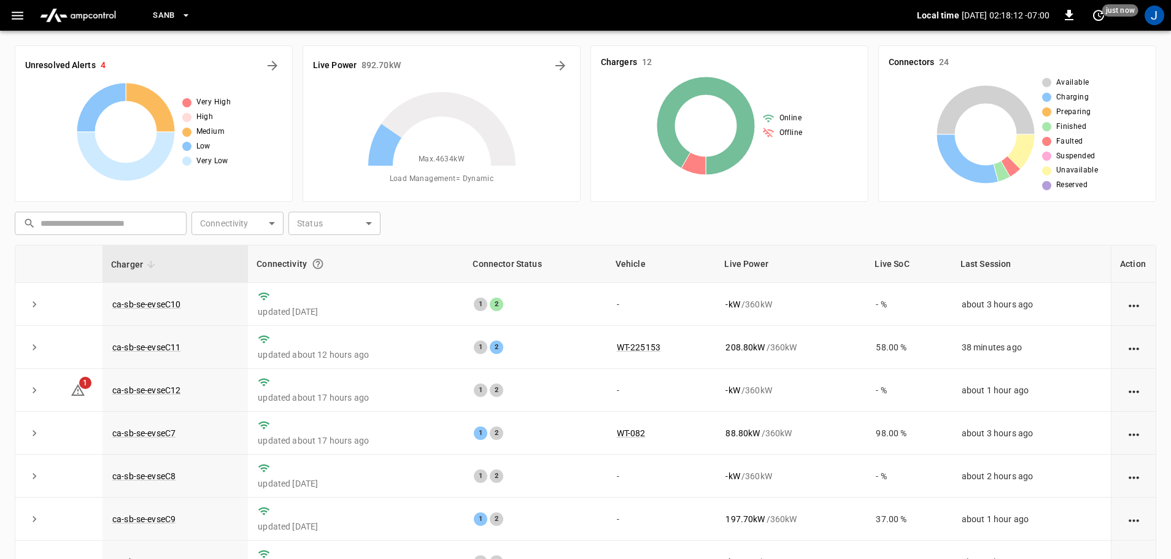  Describe the element at coordinates (381, 66) in the screenshot. I see `h6: 892.70 kW` at that location.